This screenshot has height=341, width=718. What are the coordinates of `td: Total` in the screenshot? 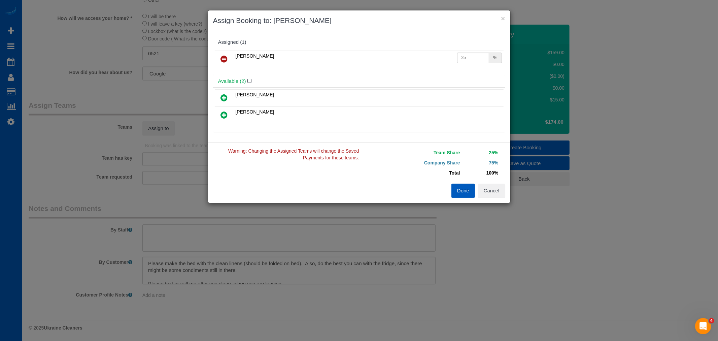 It's located at (413, 173).